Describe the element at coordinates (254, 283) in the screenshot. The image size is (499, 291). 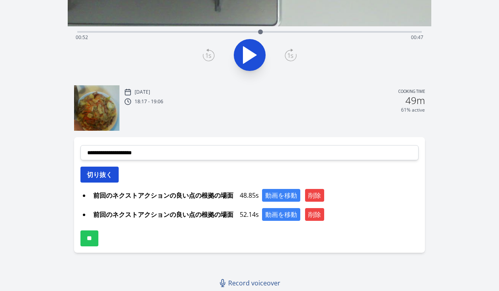
I see `span: Record voiceover` at that location.